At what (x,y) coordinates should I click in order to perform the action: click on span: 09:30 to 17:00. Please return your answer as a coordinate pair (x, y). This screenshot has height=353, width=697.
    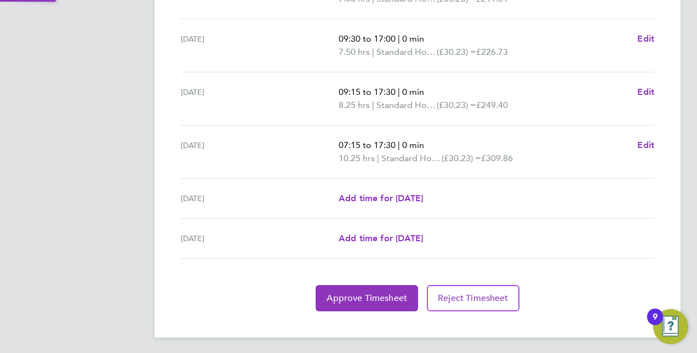
    Looking at the image, I should click on (367, 38).